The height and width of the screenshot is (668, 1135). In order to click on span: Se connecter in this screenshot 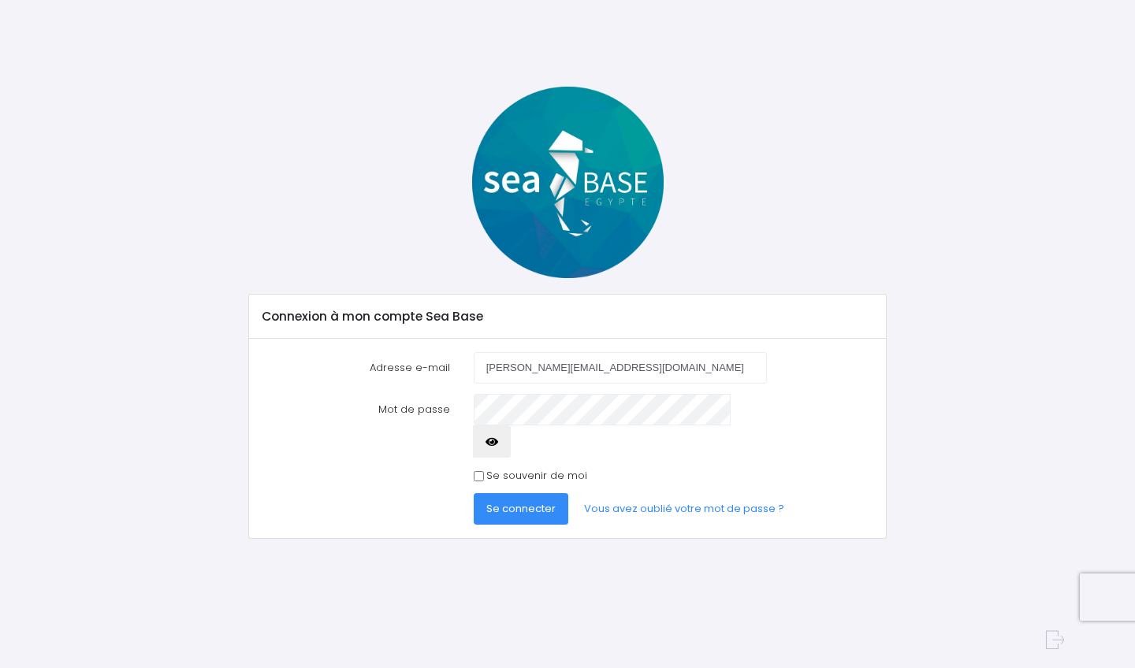, I will do `click(521, 508)`.